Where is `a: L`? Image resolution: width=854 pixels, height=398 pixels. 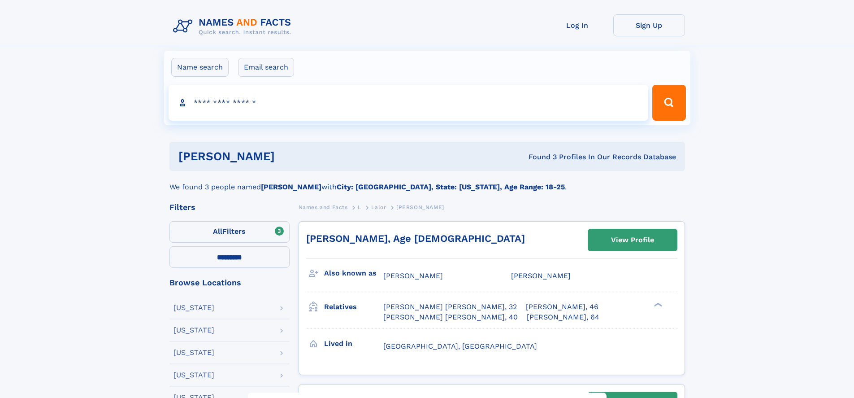 a: L is located at coordinates (360, 207).